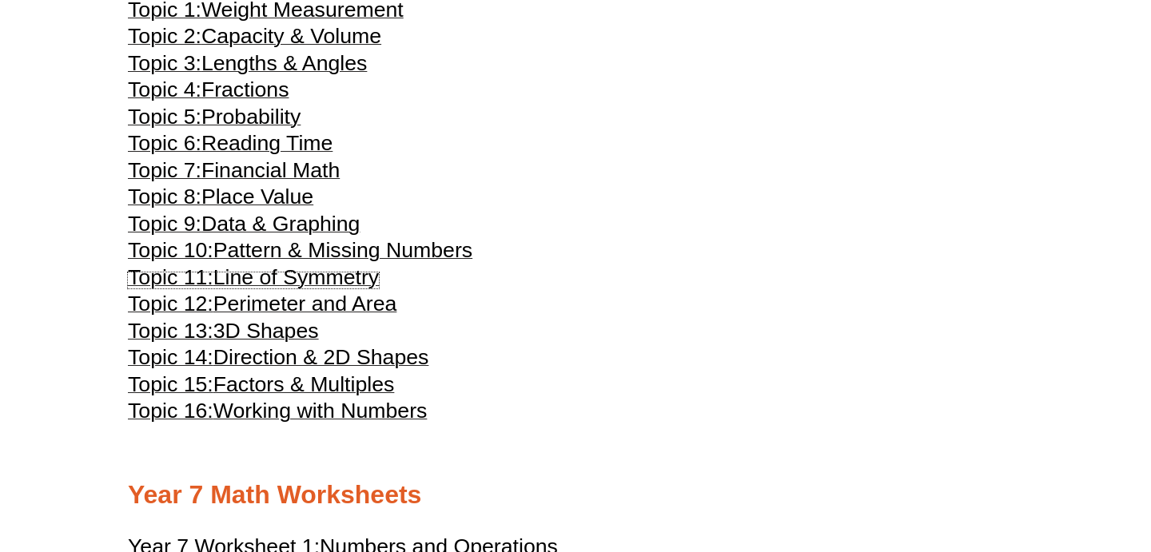 Image resolution: width=1151 pixels, height=552 pixels. What do you see at coordinates (165, 197) in the screenshot?
I see `span: Topic 8:` at bounding box center [165, 197].